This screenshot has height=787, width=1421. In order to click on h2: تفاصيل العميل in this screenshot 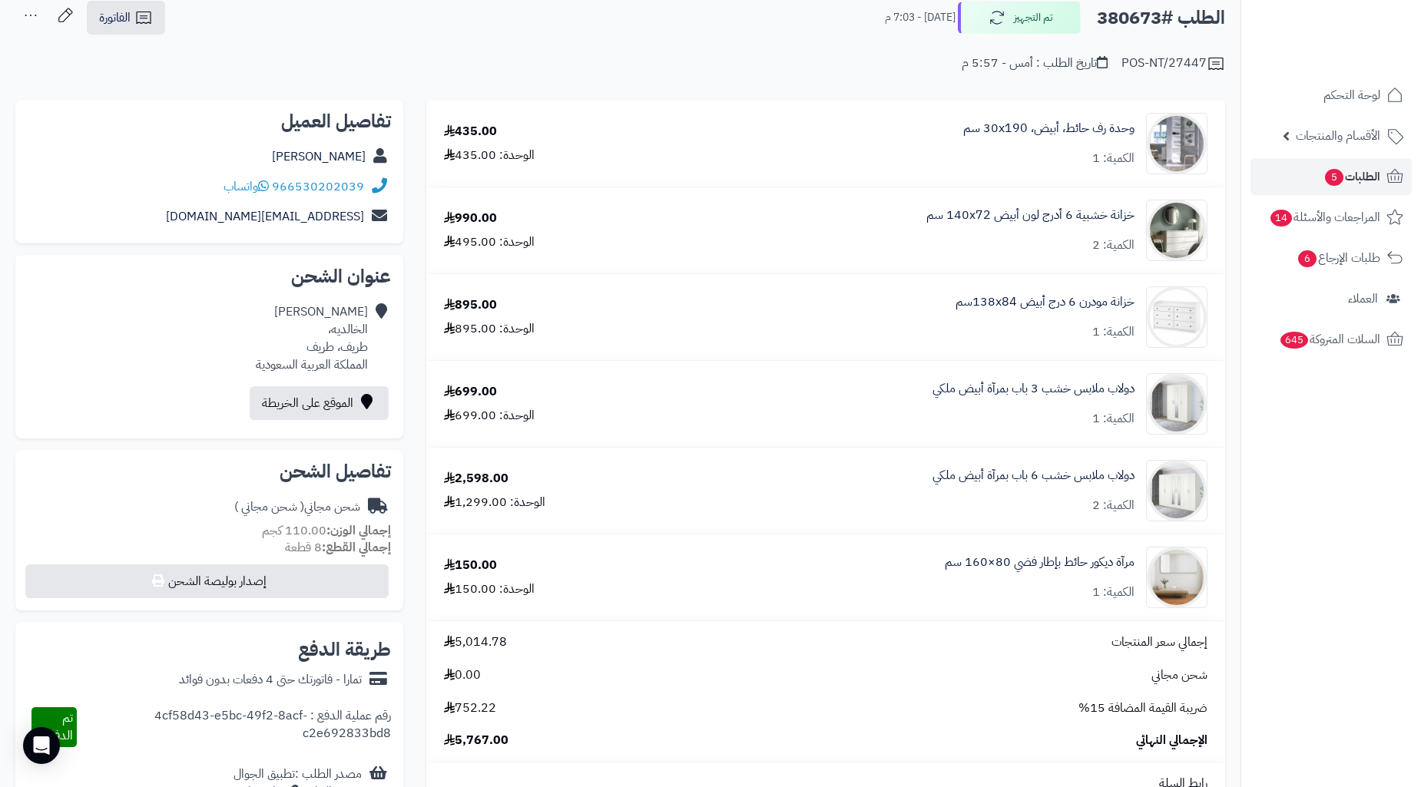, I will do `click(209, 121)`.